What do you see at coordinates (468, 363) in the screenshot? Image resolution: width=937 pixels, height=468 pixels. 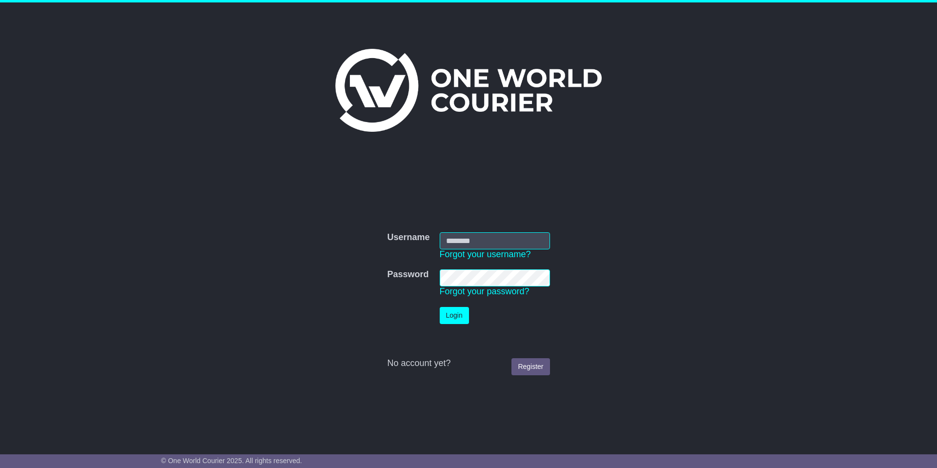 I see `div: No account yet?` at bounding box center [468, 363].